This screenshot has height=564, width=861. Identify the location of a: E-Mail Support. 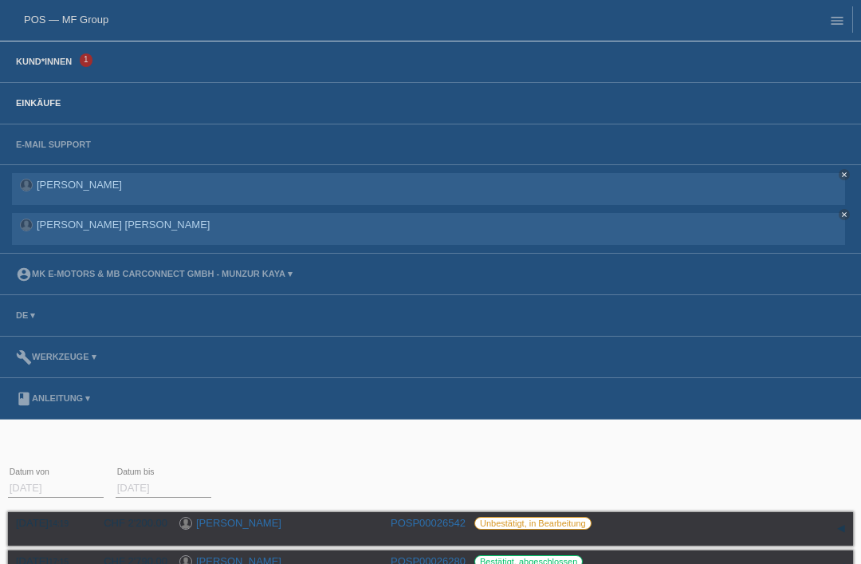
(53, 144).